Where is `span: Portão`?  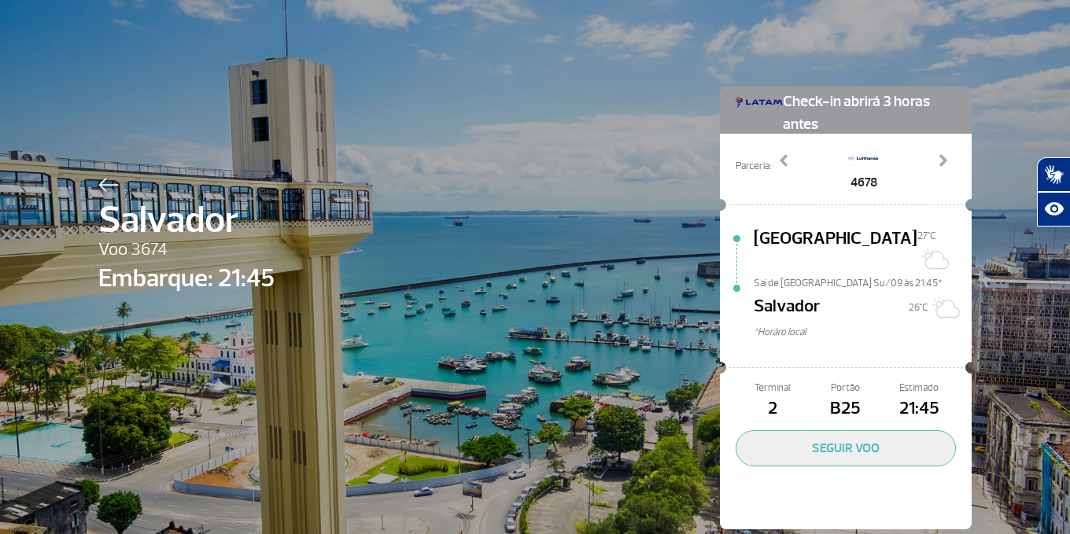
span: Portão is located at coordinates (845, 388).